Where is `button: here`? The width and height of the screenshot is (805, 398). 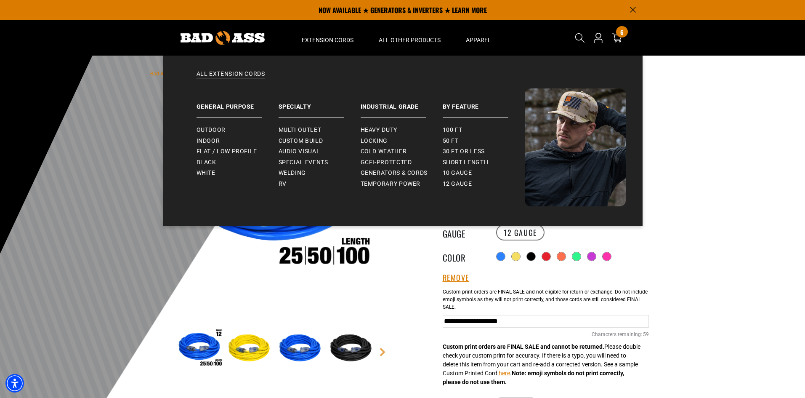
button: here is located at coordinates (504, 373).